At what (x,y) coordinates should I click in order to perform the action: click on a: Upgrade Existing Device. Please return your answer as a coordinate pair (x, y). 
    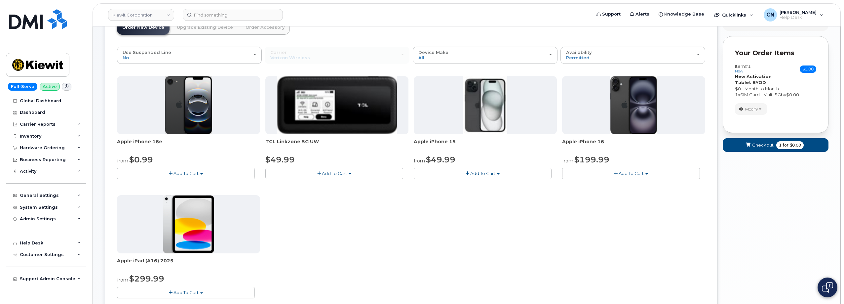
    Looking at the image, I should click on (205, 27).